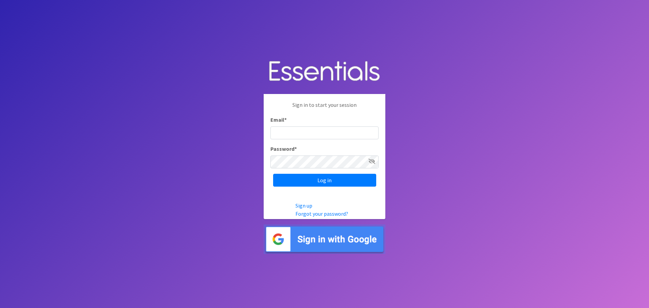 The height and width of the screenshot is (308, 649). What do you see at coordinates (322, 214) in the screenshot?
I see `a: Forgot your password?` at bounding box center [322, 214].